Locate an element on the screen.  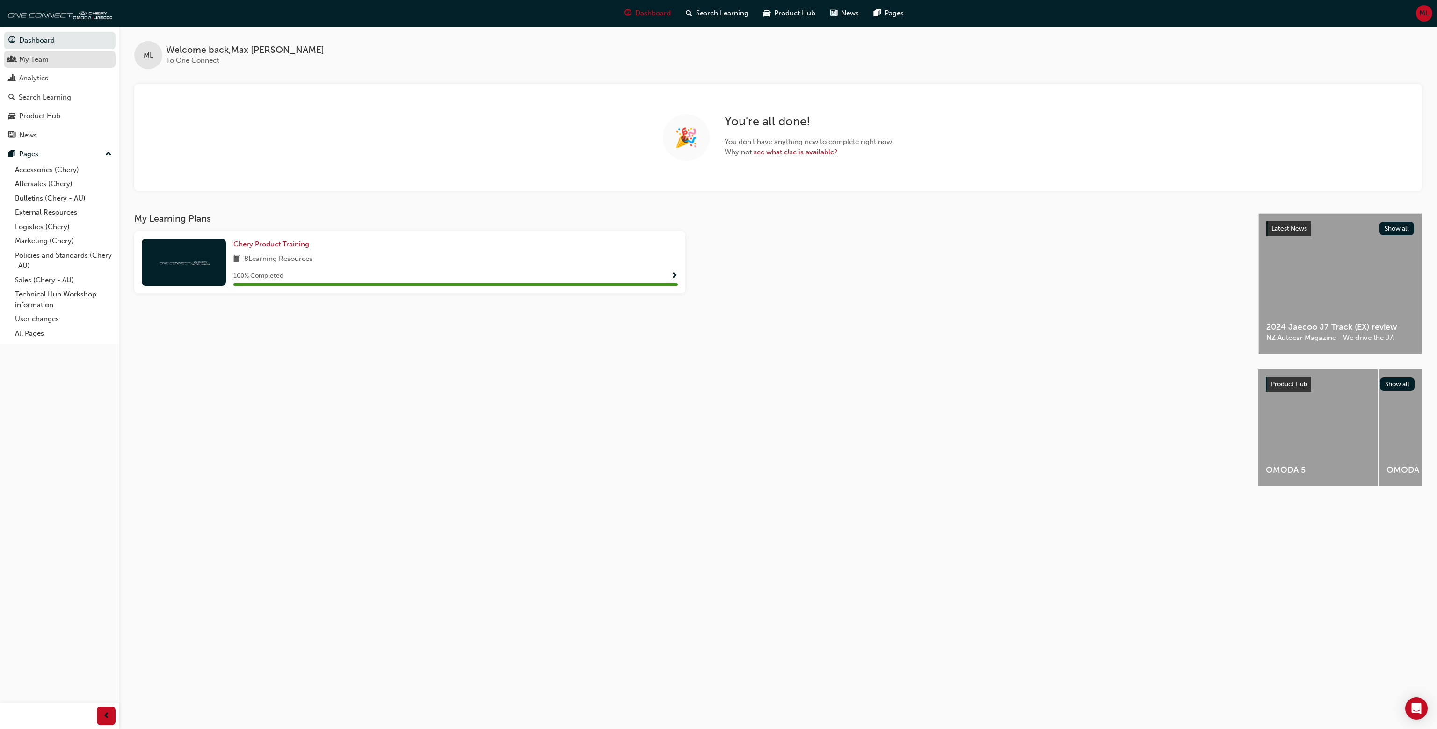
div: Analytics is located at coordinates (34, 78).